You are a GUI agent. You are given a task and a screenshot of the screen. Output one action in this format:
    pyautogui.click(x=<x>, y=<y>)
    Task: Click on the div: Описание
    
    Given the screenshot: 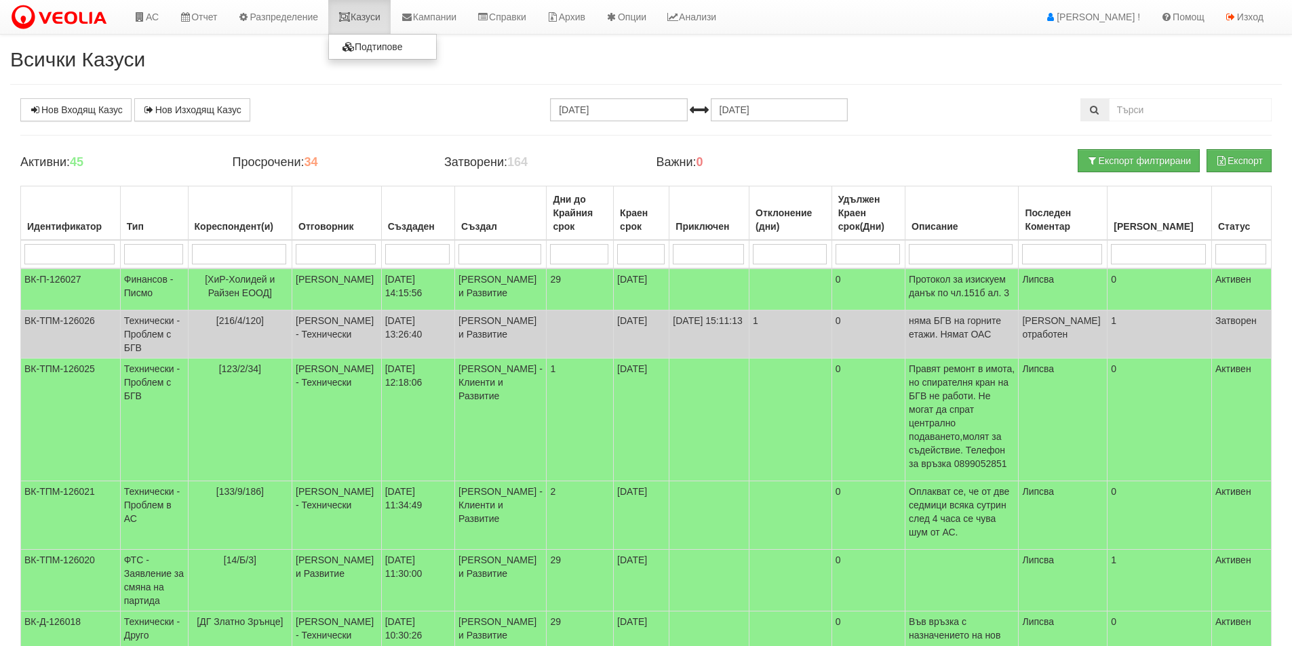 What is the action you would take?
    pyautogui.click(x=961, y=226)
    